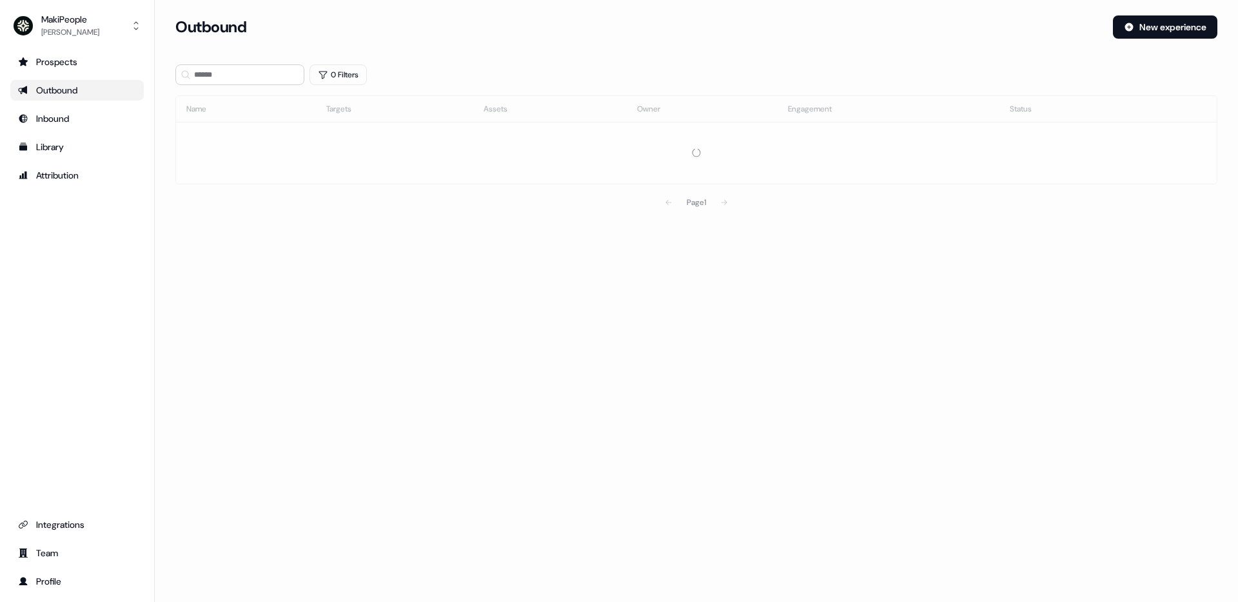 The height and width of the screenshot is (602, 1238). What do you see at coordinates (70, 19) in the screenshot?
I see `div: MakiPeople` at bounding box center [70, 19].